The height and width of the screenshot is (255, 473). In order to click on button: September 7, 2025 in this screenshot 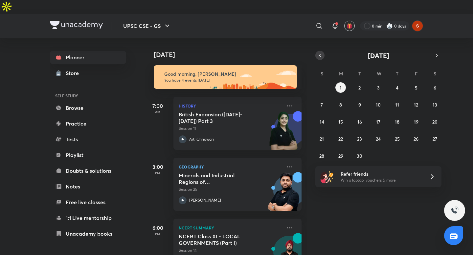, I will do `click(322, 105)`.